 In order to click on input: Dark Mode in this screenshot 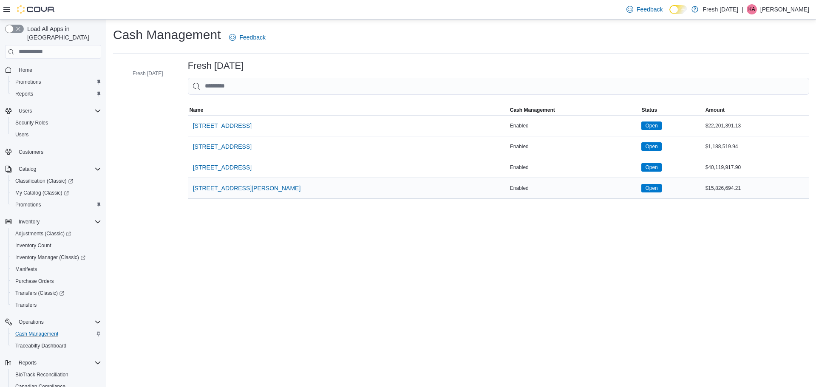, I will do `click(678, 9)`.